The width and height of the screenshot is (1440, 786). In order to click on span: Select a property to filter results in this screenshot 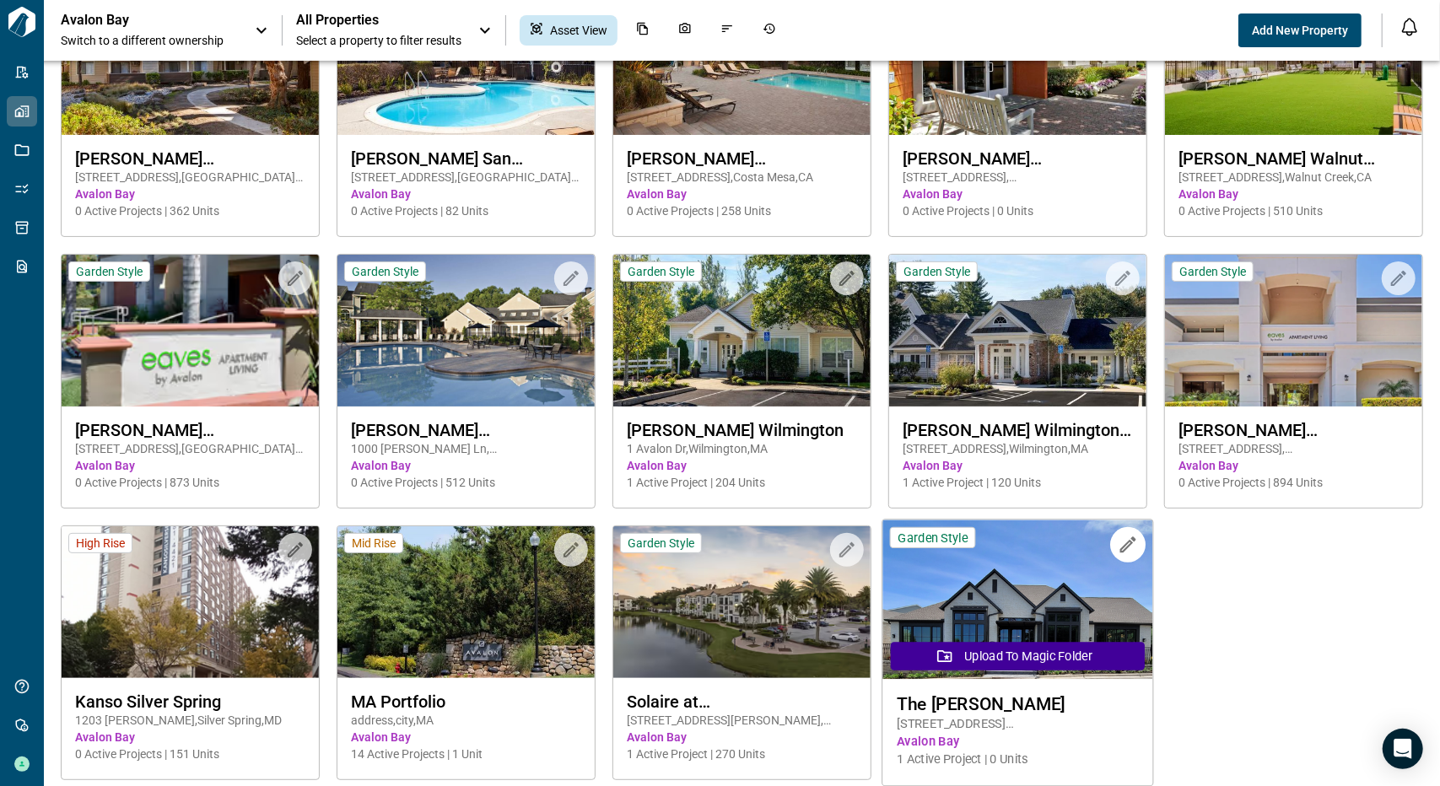, I will do `click(379, 41)`.